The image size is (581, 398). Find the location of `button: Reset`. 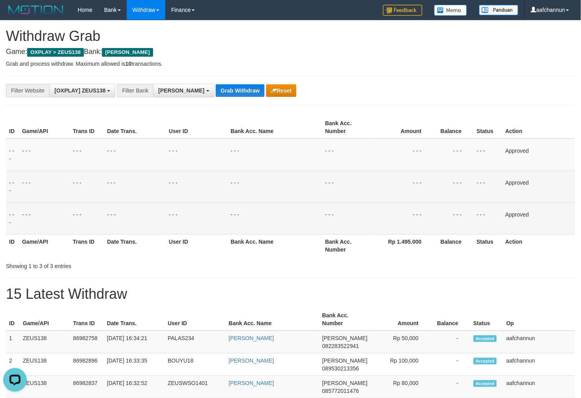

button: Reset is located at coordinates (281, 90).